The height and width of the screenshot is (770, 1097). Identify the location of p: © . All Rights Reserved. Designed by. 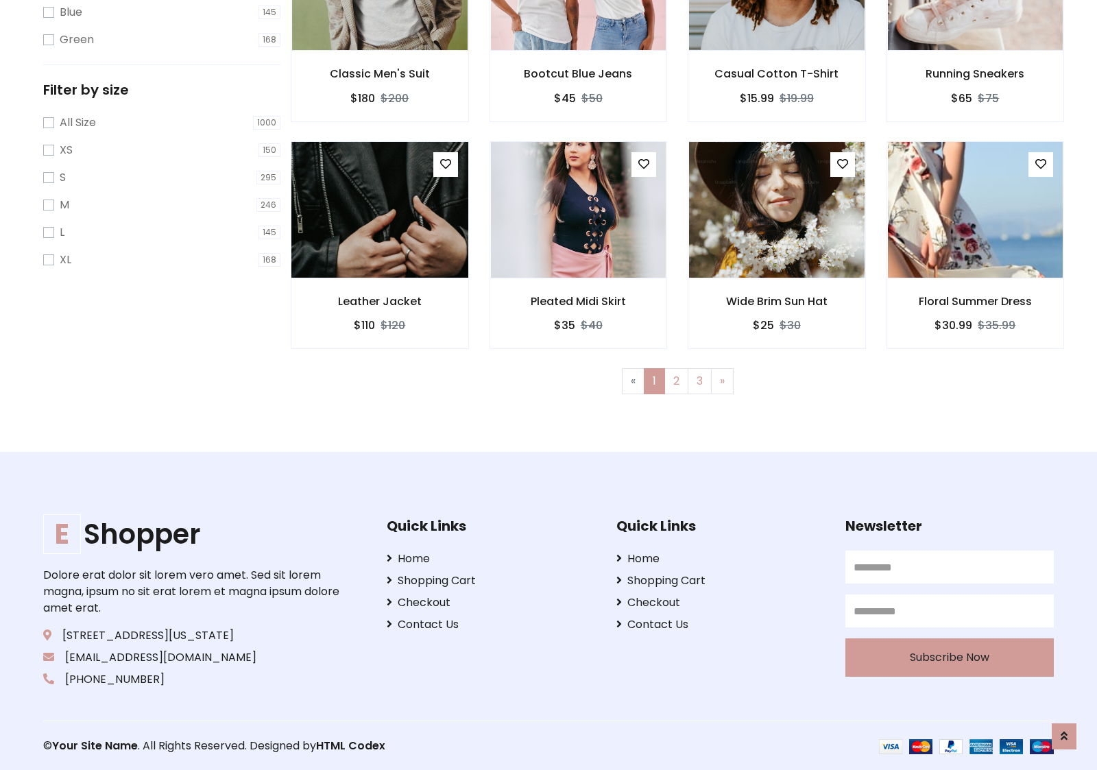
(296, 746).